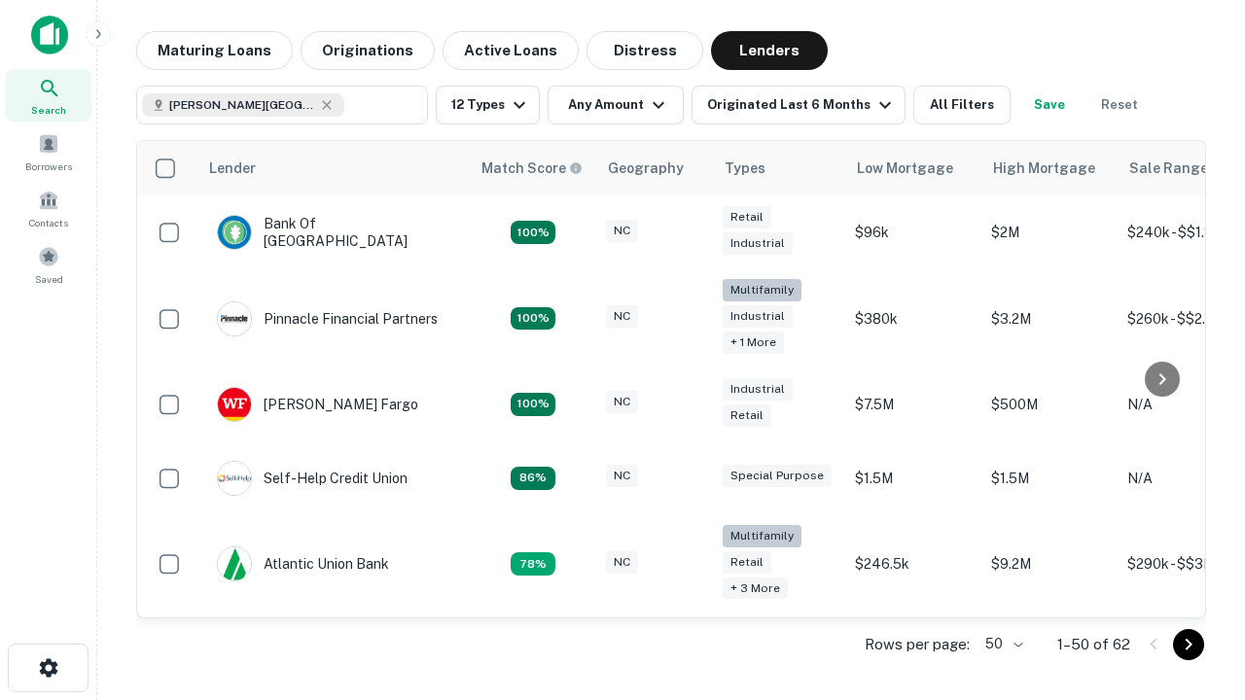 Image resolution: width=1245 pixels, height=700 pixels. I want to click on div: Matching Properties: 11, hasApolloMatch: undefined, so click(533, 478).